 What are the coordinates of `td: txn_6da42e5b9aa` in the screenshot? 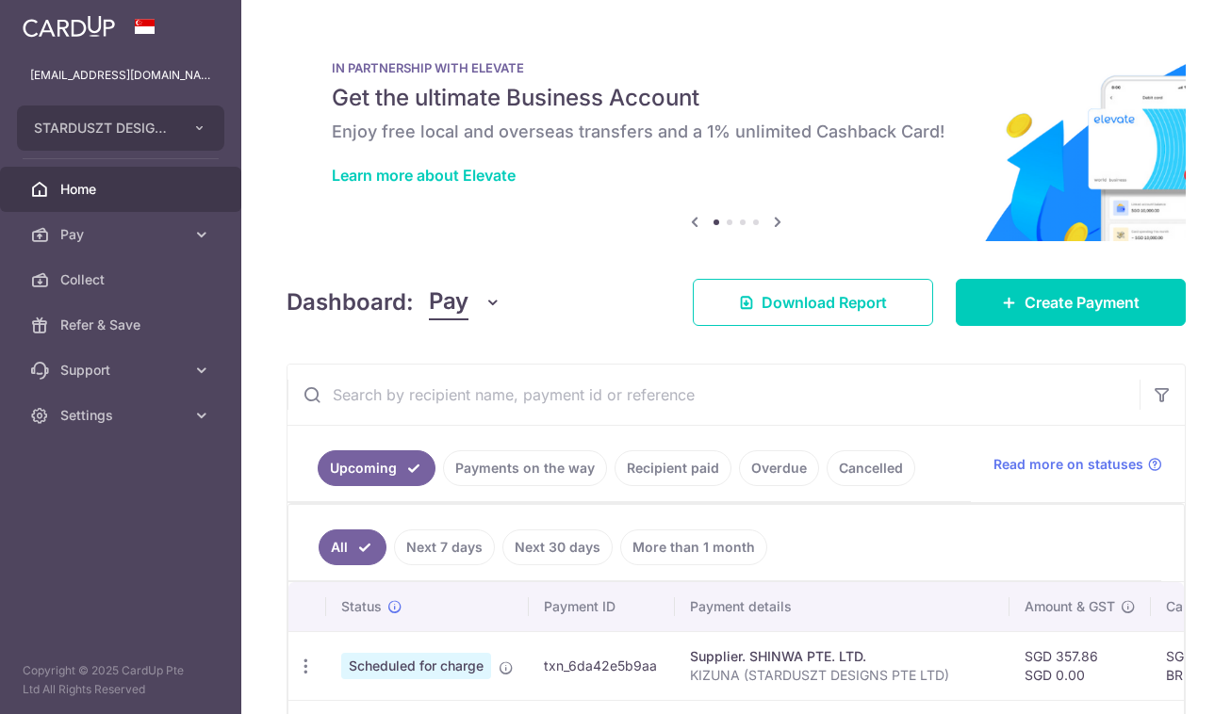 It's located at (601, 665).